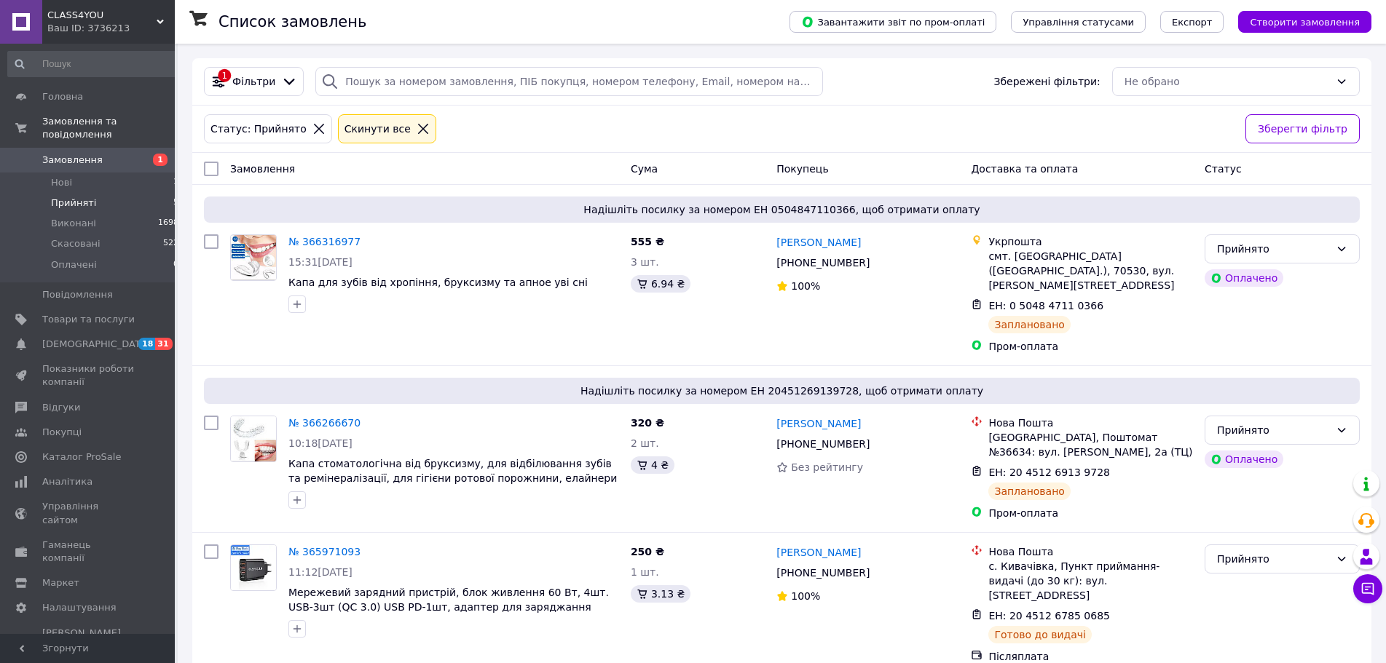 This screenshot has height=663, width=1386. Describe the element at coordinates (324, 423) in the screenshot. I see `a: № 366266670` at that location.